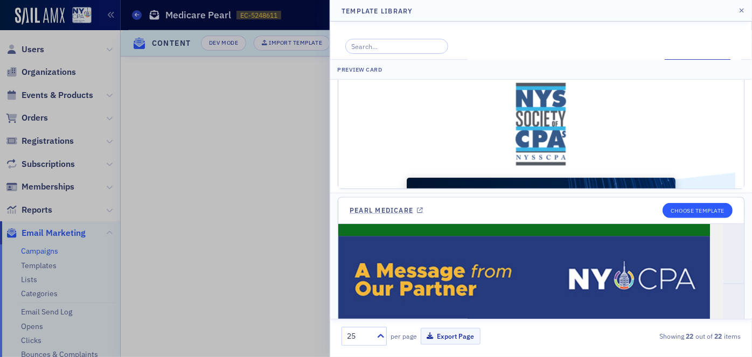  Describe the element at coordinates (396, 46) in the screenshot. I see `input: Search…` at that location.